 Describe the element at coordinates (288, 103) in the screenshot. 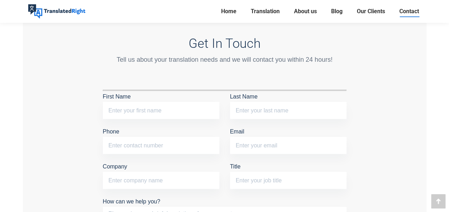

I see `label: Last Name` at that location.